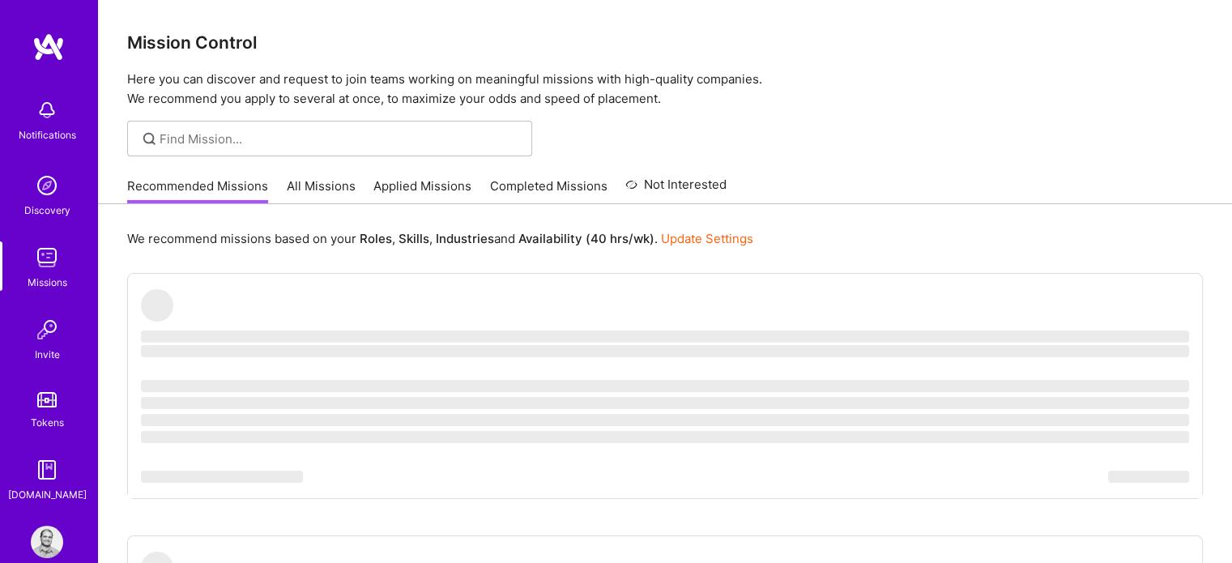 This screenshot has height=563, width=1232. I want to click on a: Recommended Missions, so click(198, 190).